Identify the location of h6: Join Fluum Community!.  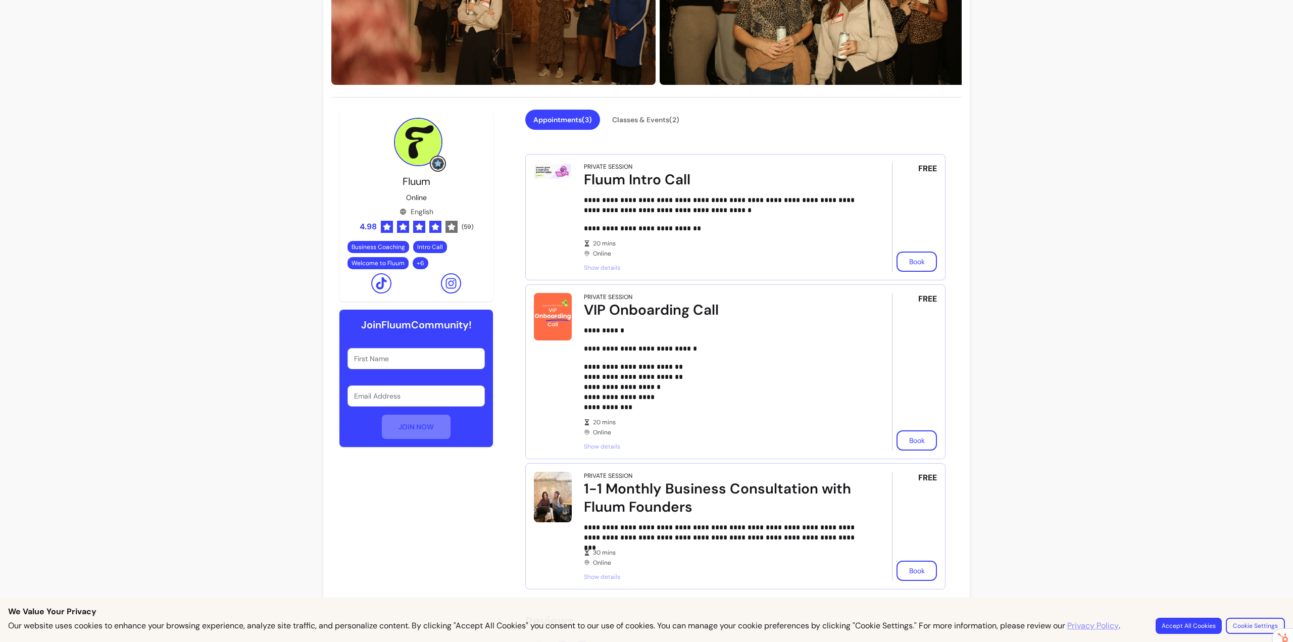
(416, 325).